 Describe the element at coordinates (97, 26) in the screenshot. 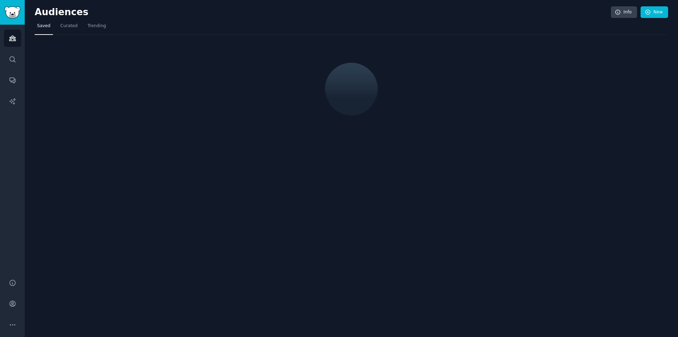

I see `span: Trending` at that location.